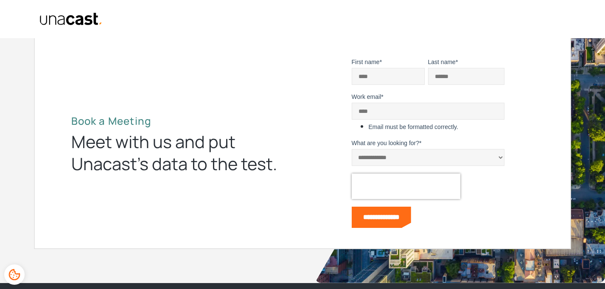 The height and width of the screenshot is (289, 605). I want to click on label: Email must be formatted correctly., so click(437, 127).